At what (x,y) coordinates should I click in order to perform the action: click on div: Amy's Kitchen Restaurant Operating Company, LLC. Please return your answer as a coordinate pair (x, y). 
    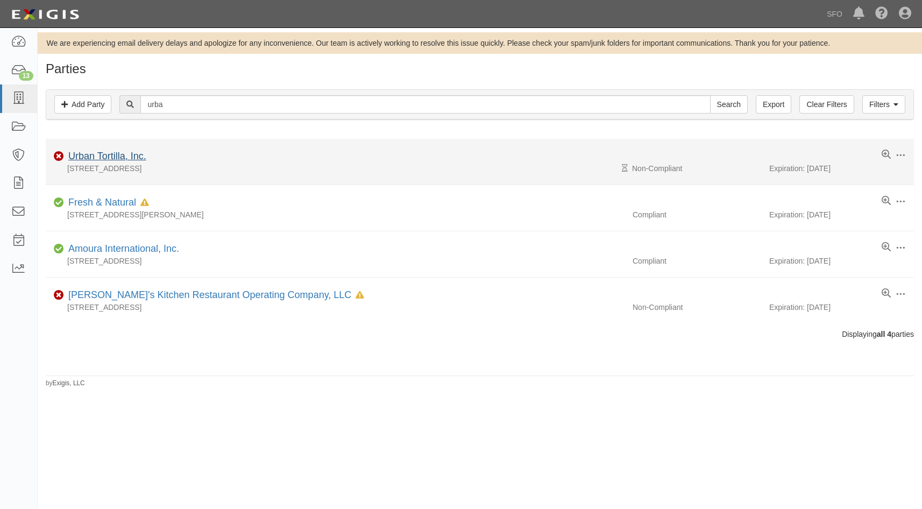
    Looking at the image, I should click on (214, 295).